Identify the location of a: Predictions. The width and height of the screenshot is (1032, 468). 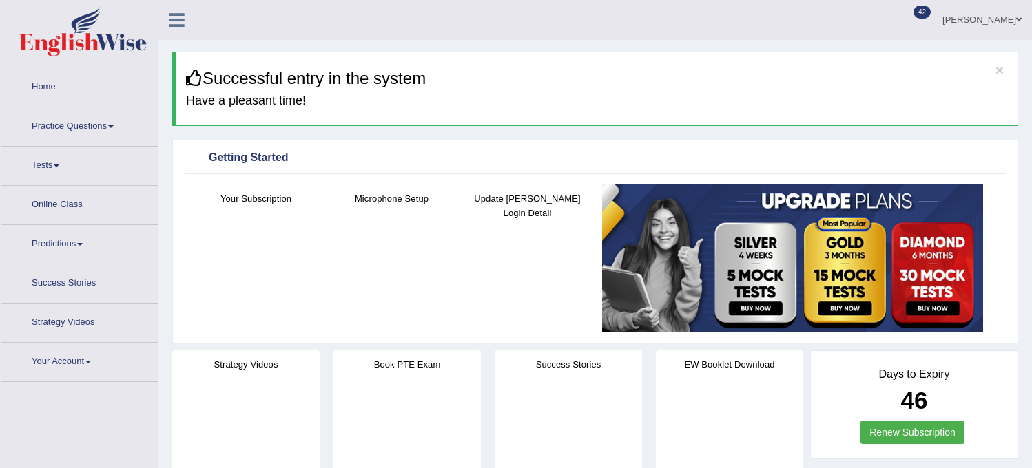
(79, 242).